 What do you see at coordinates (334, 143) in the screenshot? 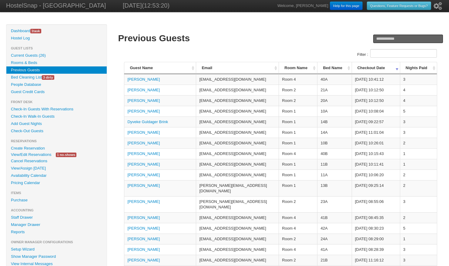
I see `td: 10B` at bounding box center [334, 143].